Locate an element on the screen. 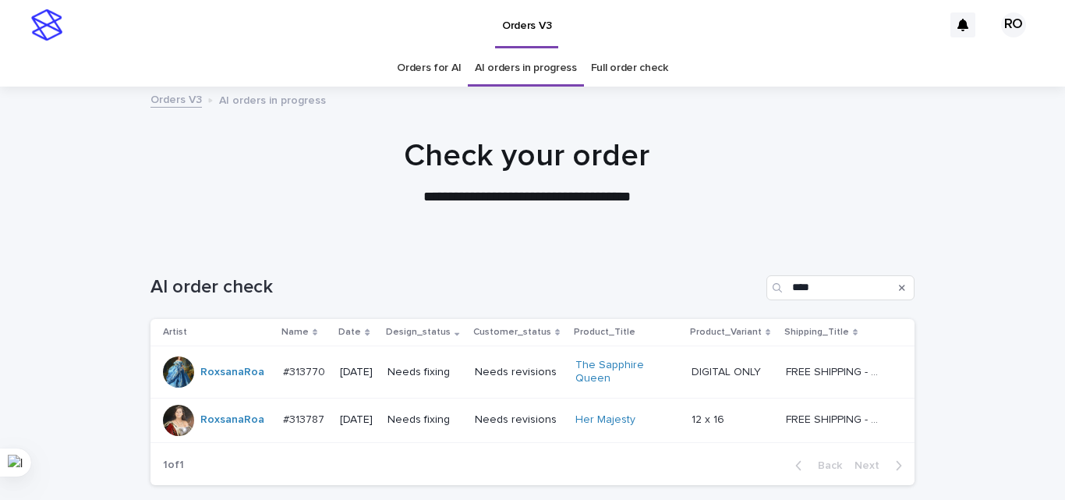 This screenshot has height=500, width=1065. p: AI orders in progress is located at coordinates (272, 99).